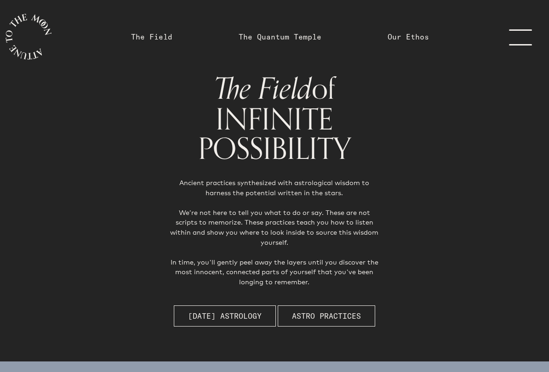  Describe the element at coordinates (274, 233) in the screenshot. I see `p: Ancient practices synthesized with astrological wisdom to harness the potential written in the st...` at that location.